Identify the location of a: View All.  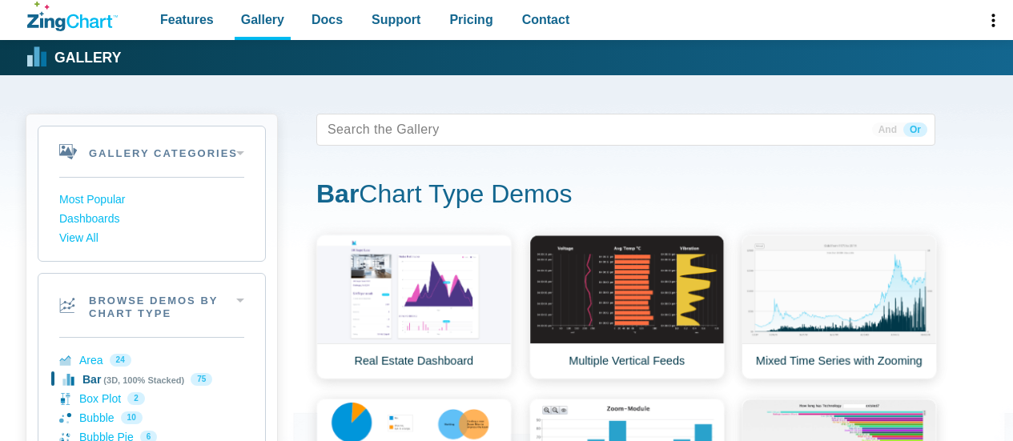
(151, 239).